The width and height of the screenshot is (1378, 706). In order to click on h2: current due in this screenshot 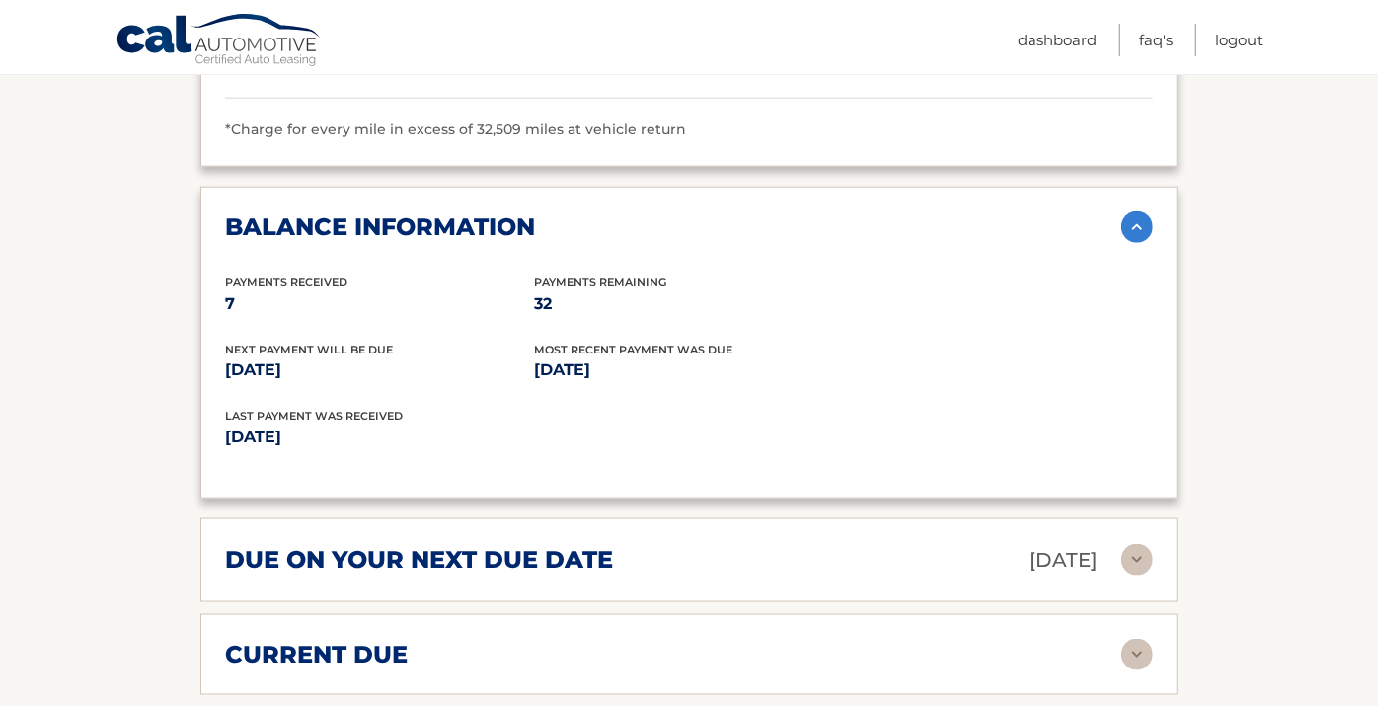, I will do `click(316, 654)`.